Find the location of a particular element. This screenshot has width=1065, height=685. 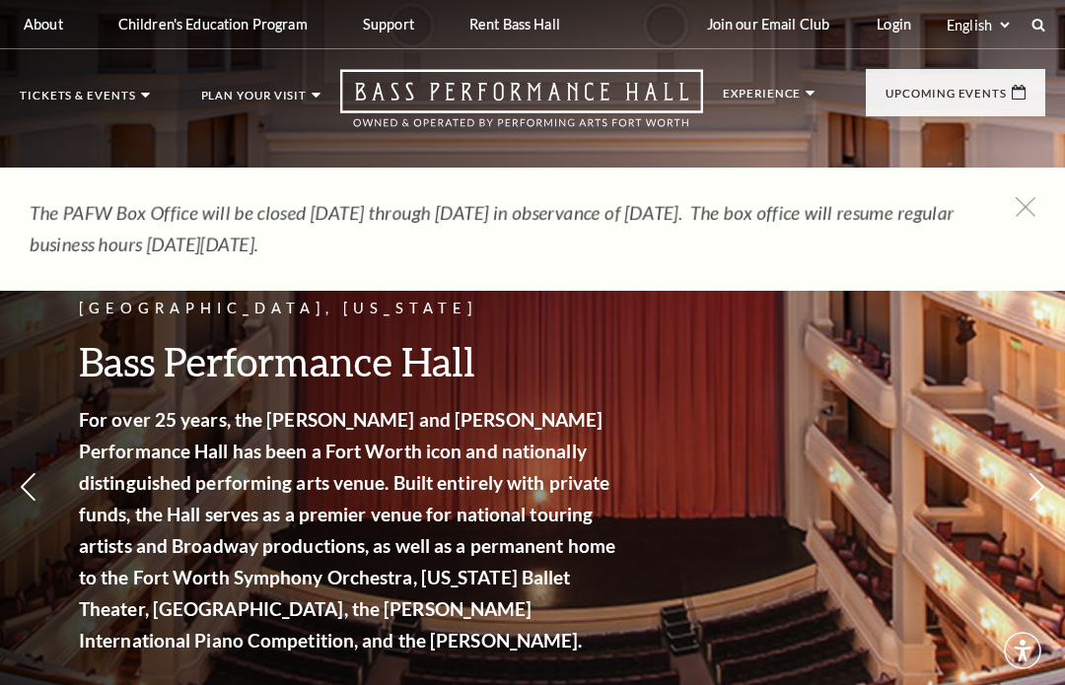

h3: Bass Performance Hall is located at coordinates (350, 361).